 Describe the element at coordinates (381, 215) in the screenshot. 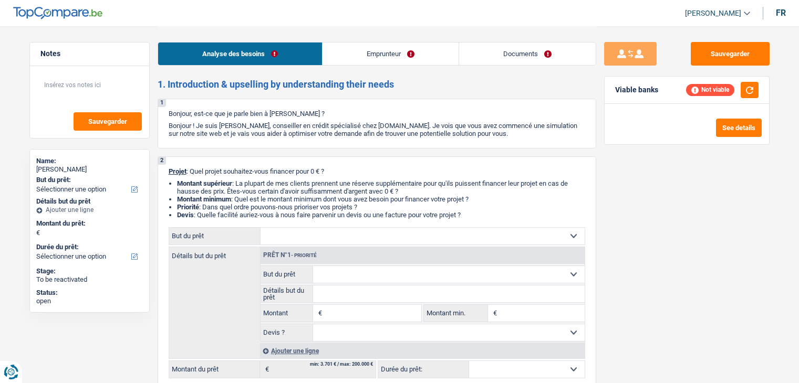

I see `li: : Quelle facilité auriez-vous à nous faire parvenir un devis ou une facture pour votre projet ?` at that location.